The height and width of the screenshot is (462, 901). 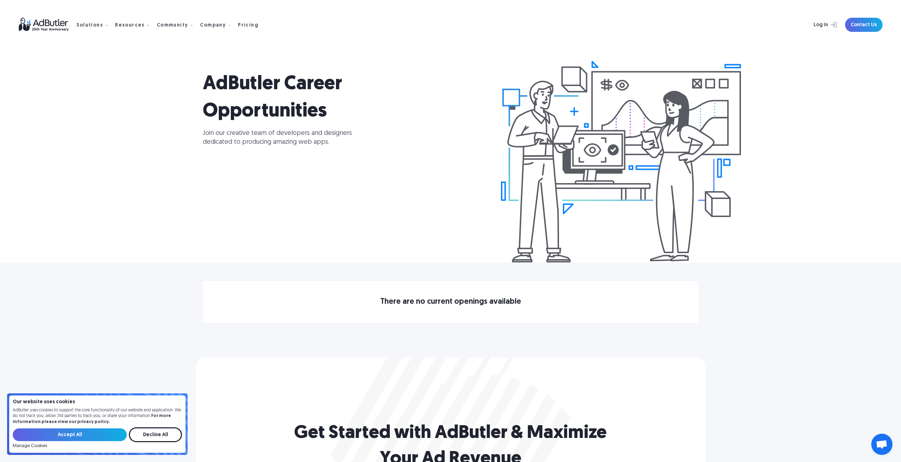 What do you see at coordinates (248, 25) in the screenshot?
I see `div: Pricing` at bounding box center [248, 25].